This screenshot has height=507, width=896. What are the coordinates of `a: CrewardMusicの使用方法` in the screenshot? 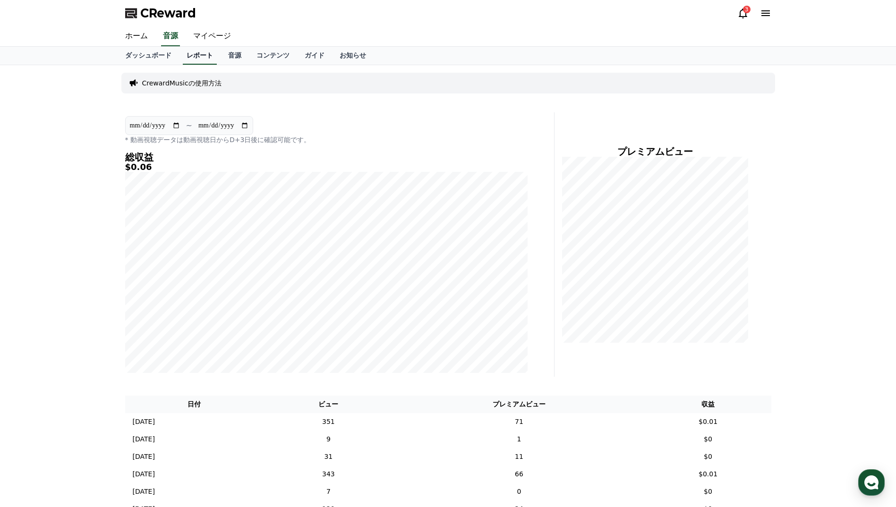 It's located at (182, 83).